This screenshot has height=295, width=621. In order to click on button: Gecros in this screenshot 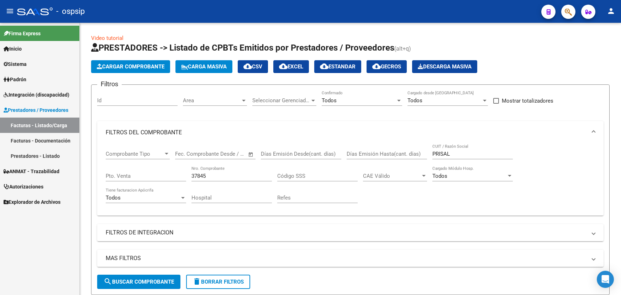, I will do `click(387, 67)`.